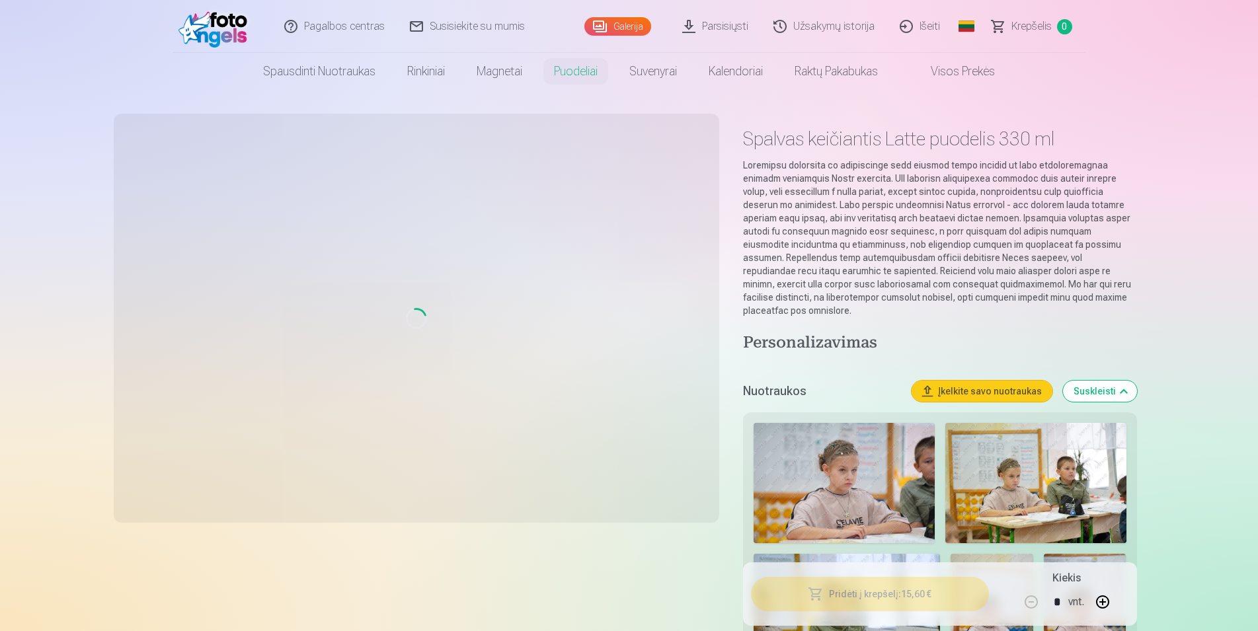  What do you see at coordinates (1066, 579) in the screenshot?
I see `h5: Kiekis` at bounding box center [1066, 579].